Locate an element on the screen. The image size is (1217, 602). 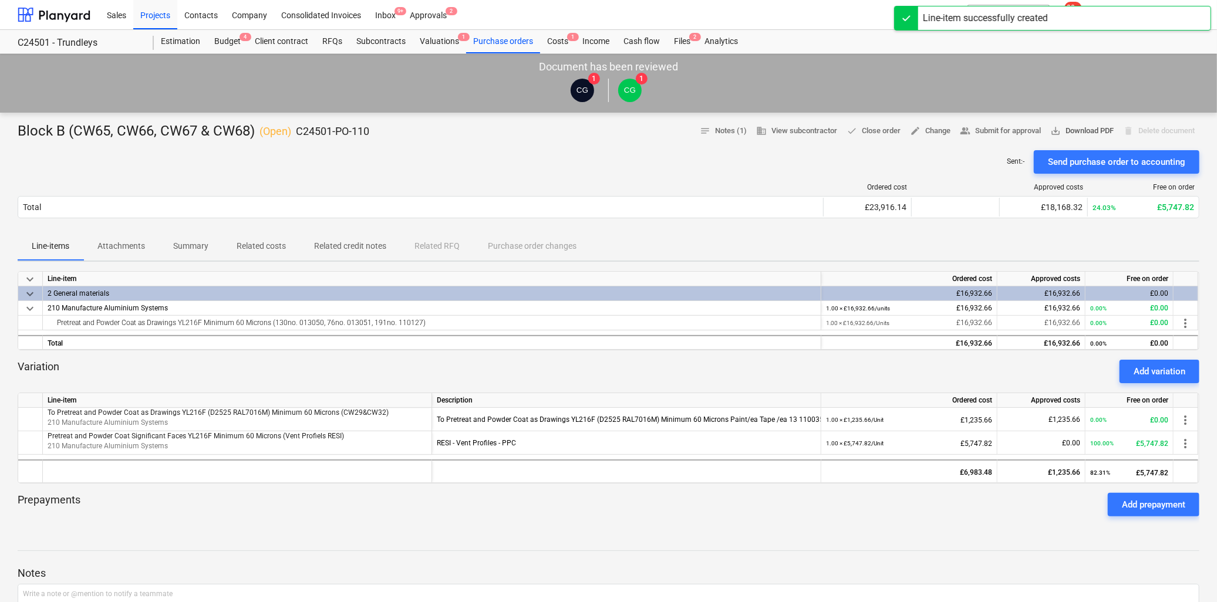
a: Client contract is located at coordinates (281, 42).